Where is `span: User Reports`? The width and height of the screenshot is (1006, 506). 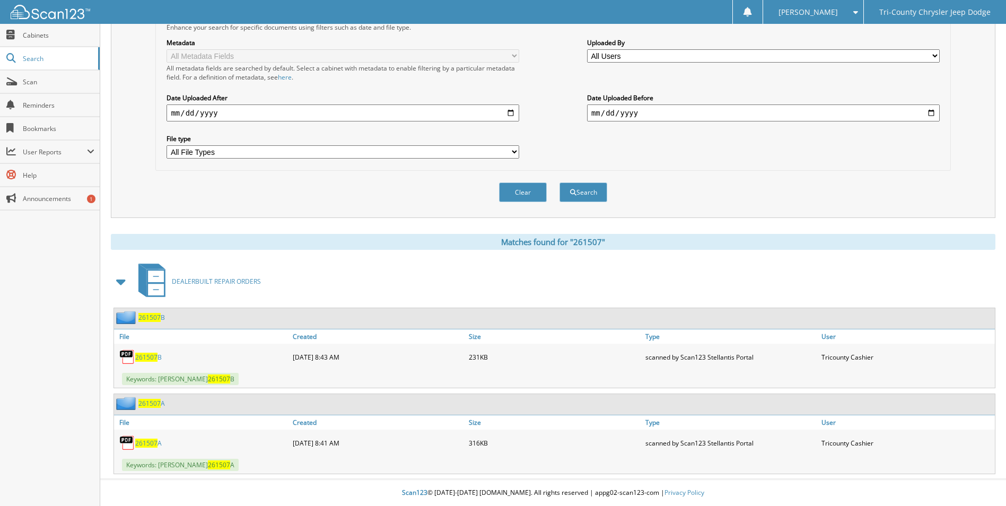 span: User Reports is located at coordinates (55, 152).